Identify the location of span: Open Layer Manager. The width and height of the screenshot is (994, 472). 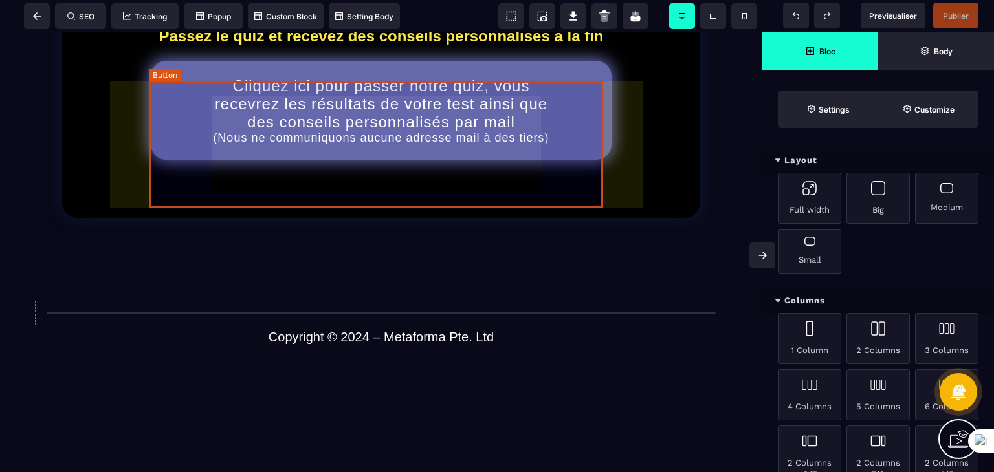
(936, 51).